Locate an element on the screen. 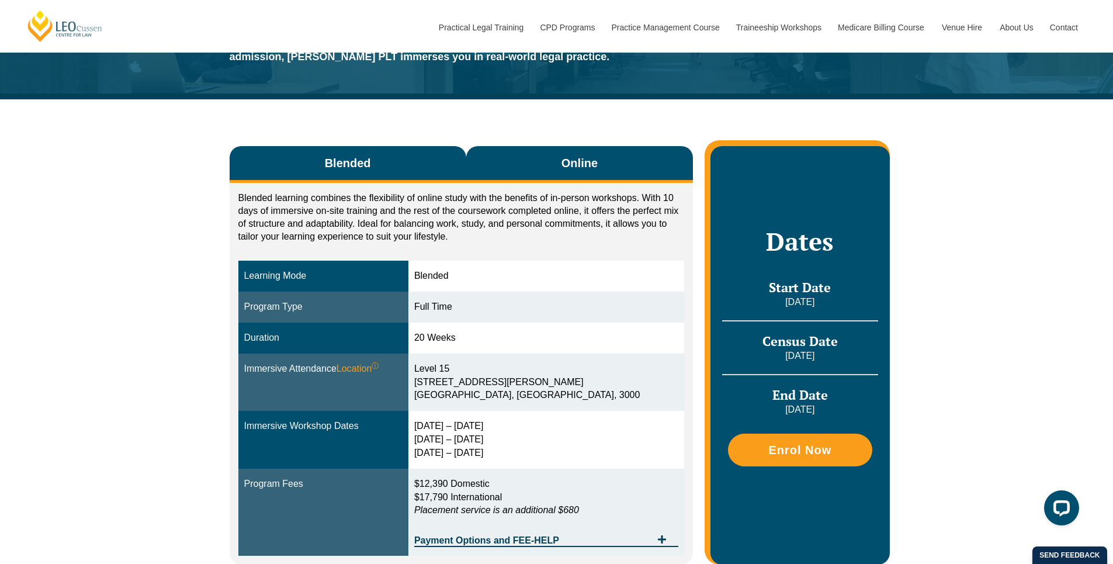  a: Medicare Billing Course is located at coordinates (881, 27).